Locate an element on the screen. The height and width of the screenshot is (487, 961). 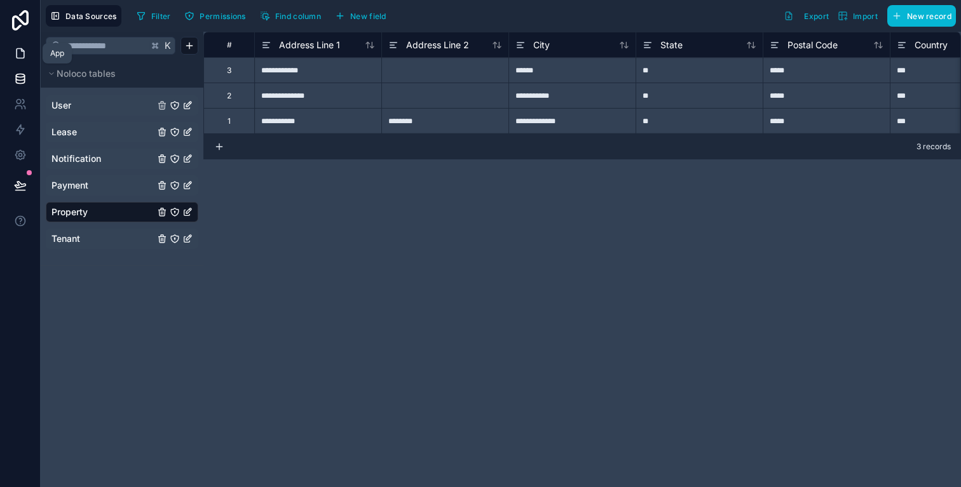
span: Property is located at coordinates (69, 212).